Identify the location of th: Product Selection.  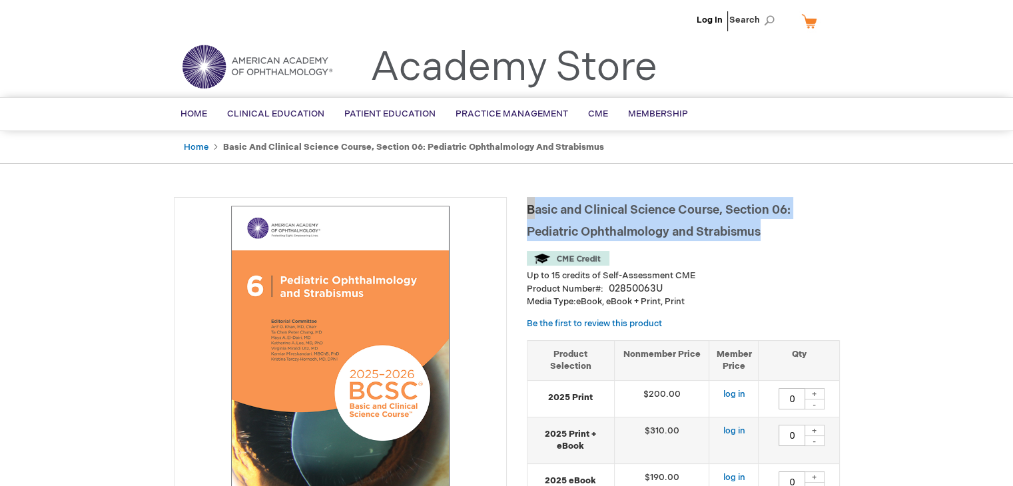
(571, 360).